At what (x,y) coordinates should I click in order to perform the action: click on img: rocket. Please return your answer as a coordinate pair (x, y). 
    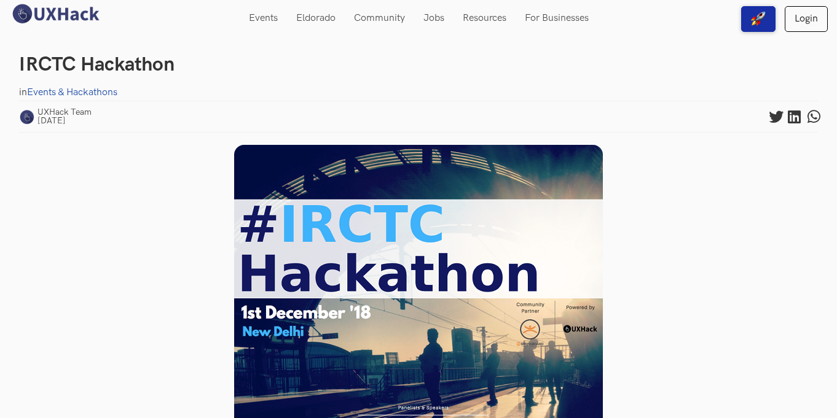
    Looking at the image, I should click on (758, 18).